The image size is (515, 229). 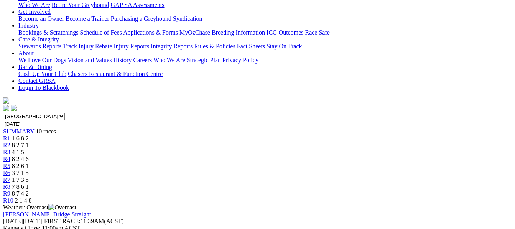 What do you see at coordinates (28, 25) in the screenshot?
I see `a: Industry` at bounding box center [28, 25].